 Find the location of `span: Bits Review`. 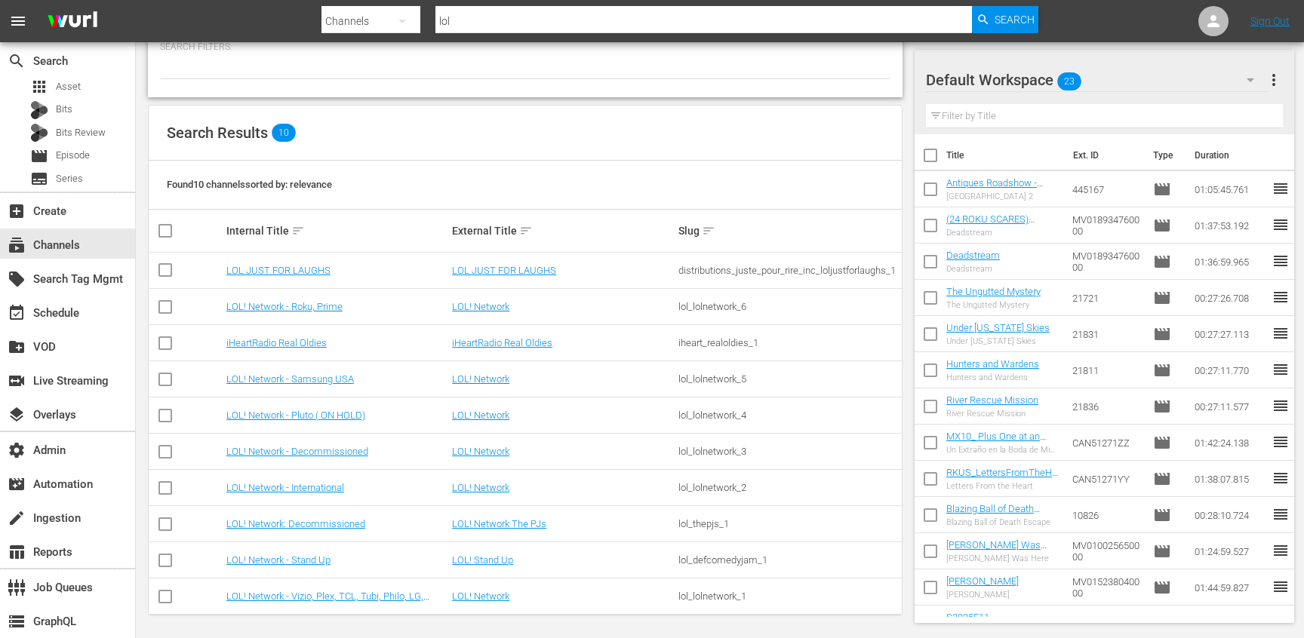

span: Bits Review is located at coordinates (81, 133).